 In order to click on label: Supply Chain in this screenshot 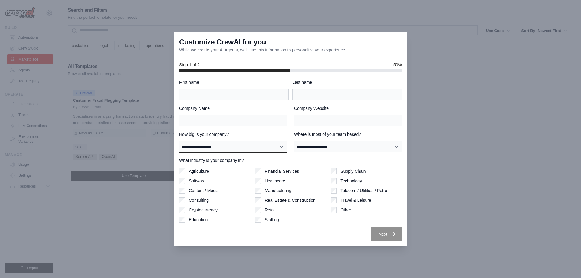, I will do `click(353, 171)`.